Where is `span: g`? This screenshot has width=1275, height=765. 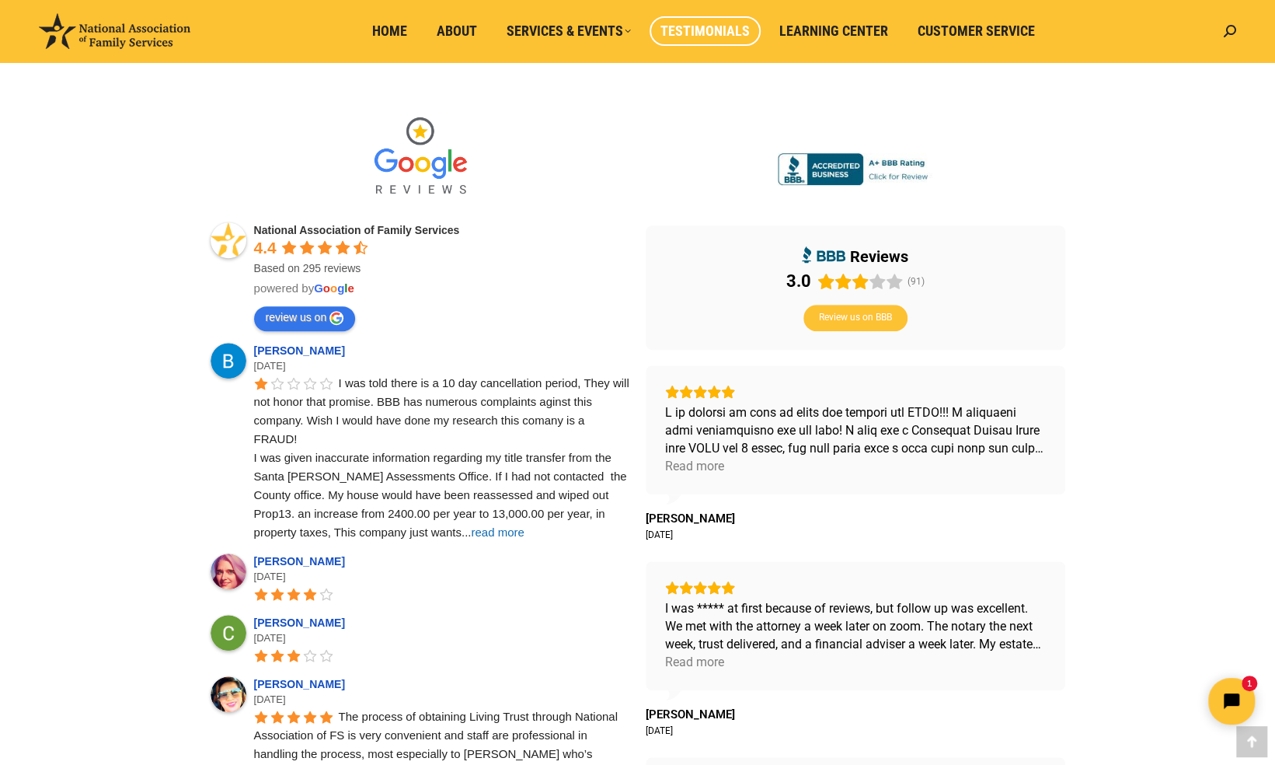 span: g is located at coordinates (340, 287).